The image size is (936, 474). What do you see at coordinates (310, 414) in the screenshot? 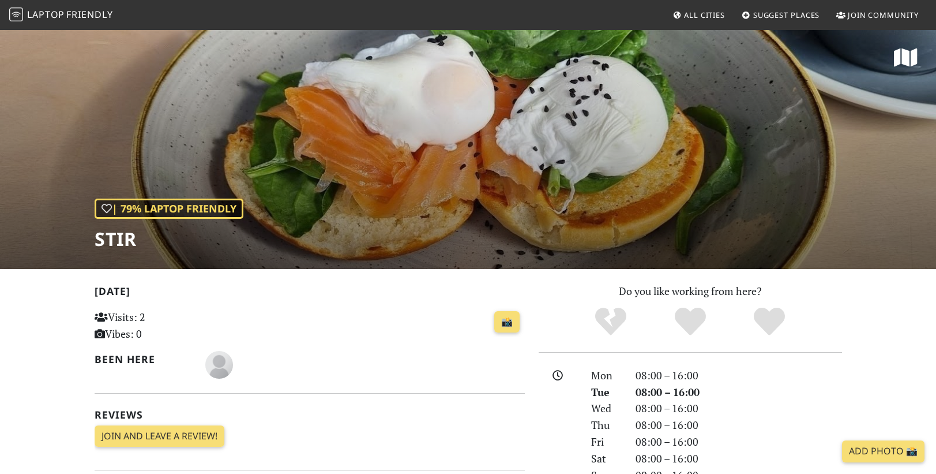
I see `h2: Reviews` at bounding box center [310, 414].